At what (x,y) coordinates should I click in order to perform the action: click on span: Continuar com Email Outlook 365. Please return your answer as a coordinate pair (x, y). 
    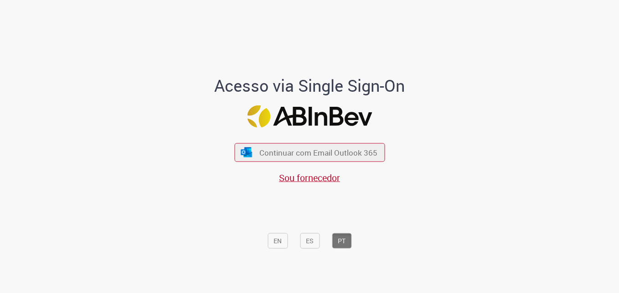
    Looking at the image, I should click on (318, 152).